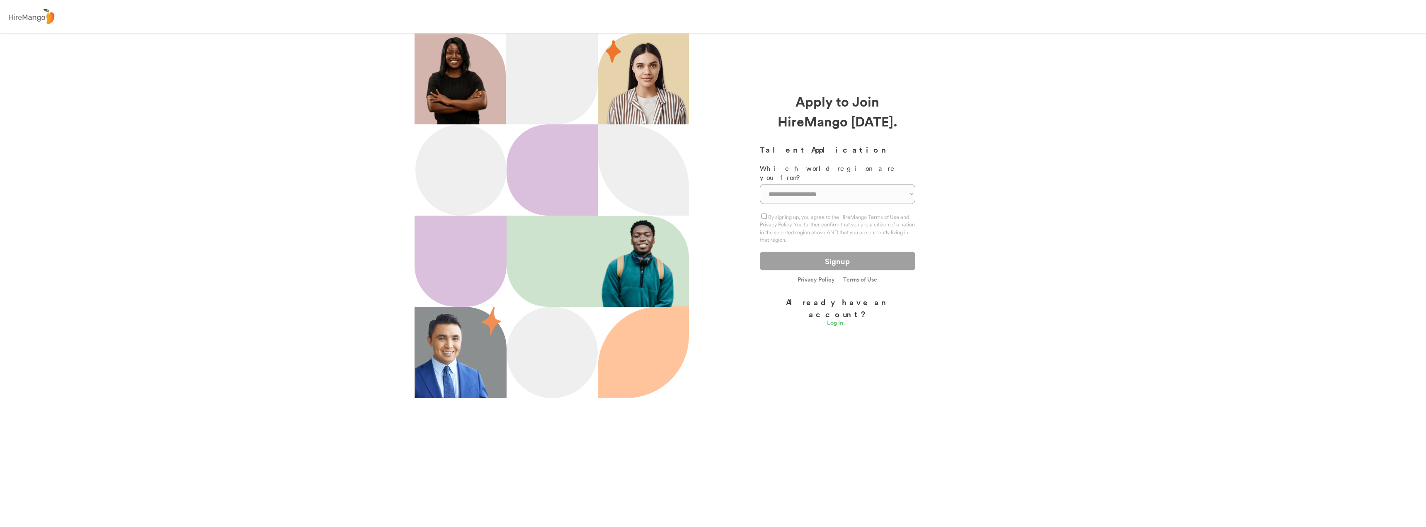 The width and height of the screenshot is (1426, 527). Describe the element at coordinates (816, 280) in the screenshot. I see `a: Privacy Policy` at that location.